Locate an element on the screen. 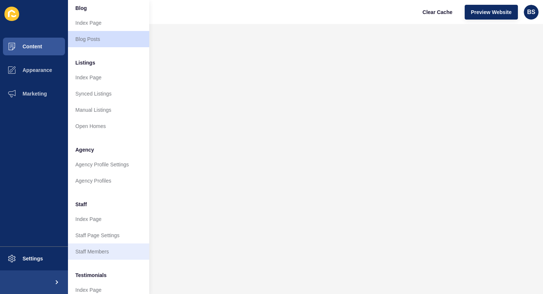 The height and width of the screenshot is (294, 543). a: Manual Listings is located at coordinates (109, 110).